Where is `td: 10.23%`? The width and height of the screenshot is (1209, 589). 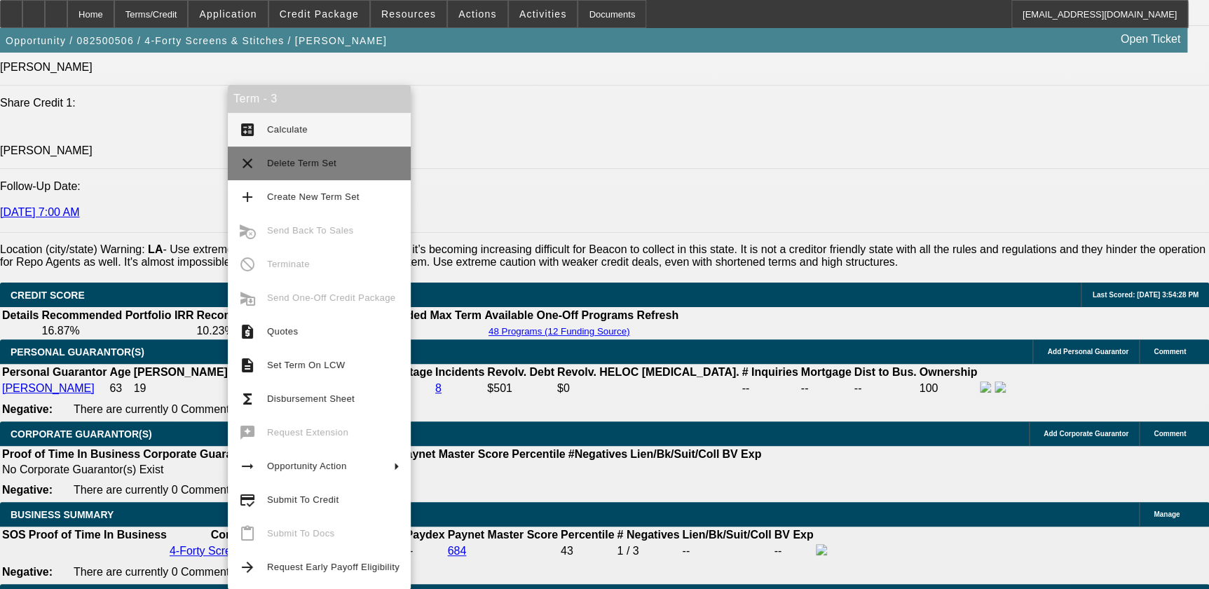
td: 10.23% is located at coordinates (270, 331).